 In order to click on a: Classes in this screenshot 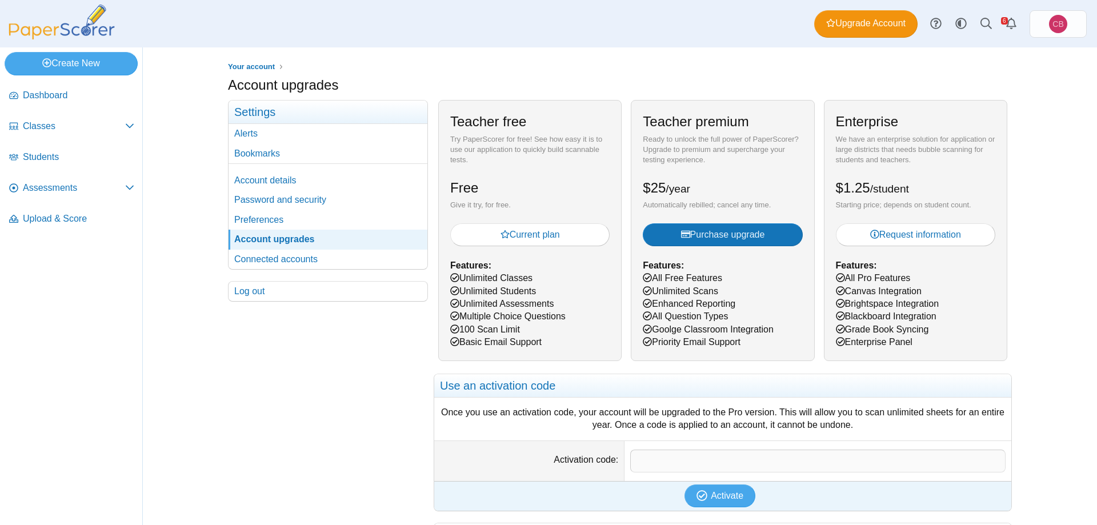, I will do `click(71, 127)`.